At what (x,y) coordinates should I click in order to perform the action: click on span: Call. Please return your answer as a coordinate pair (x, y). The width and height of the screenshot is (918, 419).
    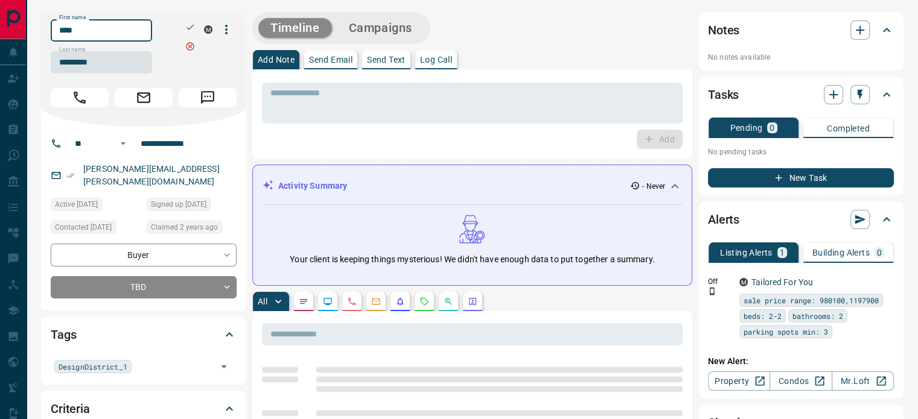
    Looking at the image, I should click on (80, 98).